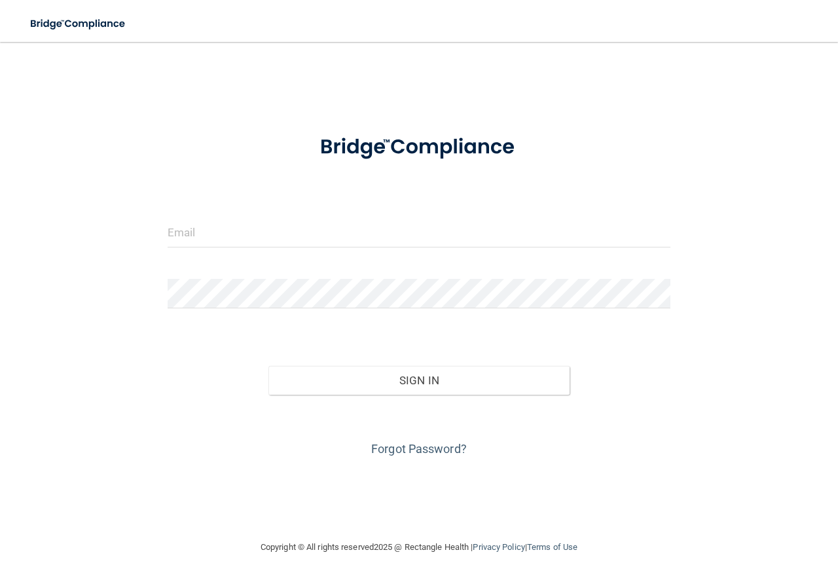 The width and height of the screenshot is (838, 582). What do you see at coordinates (419, 448) in the screenshot?
I see `a: Forgot Password?` at bounding box center [419, 448].